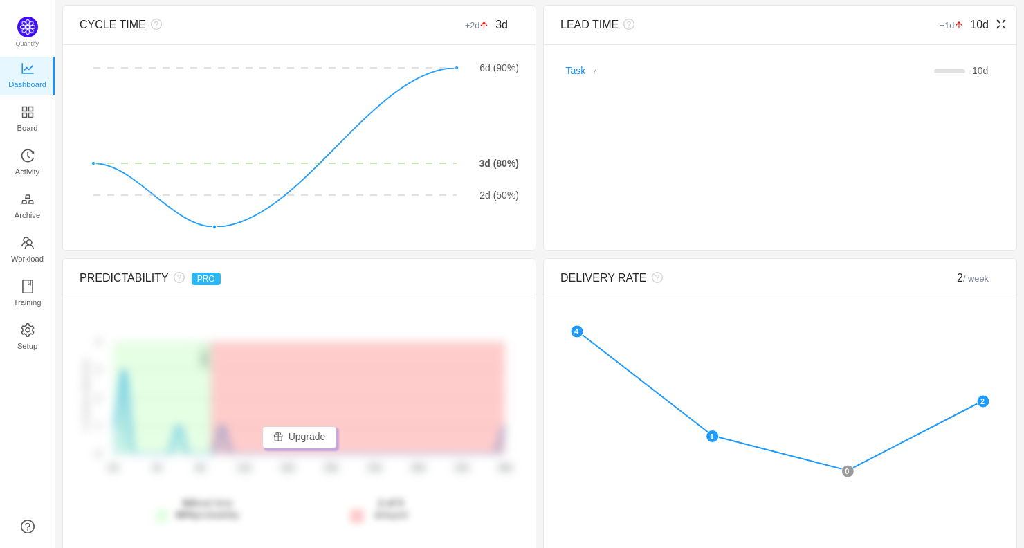 This screenshot has width=1024, height=548. What do you see at coordinates (99, 454) in the screenshot?
I see `tspan: 0` at bounding box center [99, 454].